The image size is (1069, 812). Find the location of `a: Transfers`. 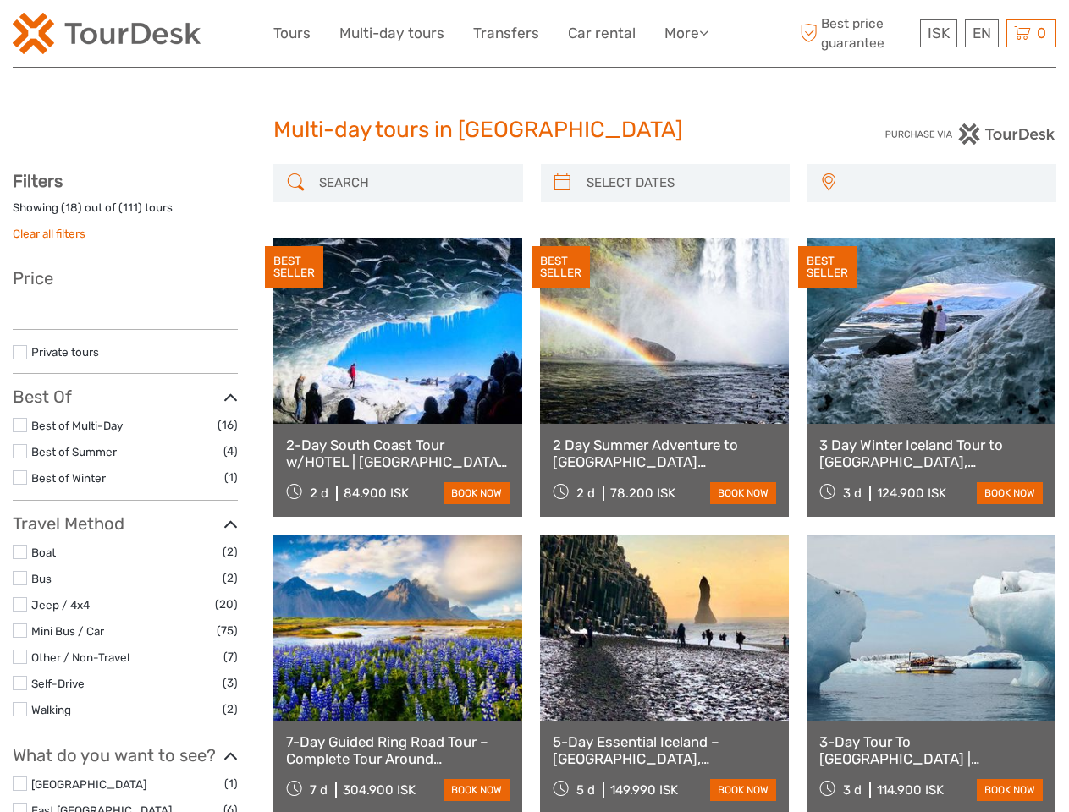

a: Transfers is located at coordinates (506, 33).